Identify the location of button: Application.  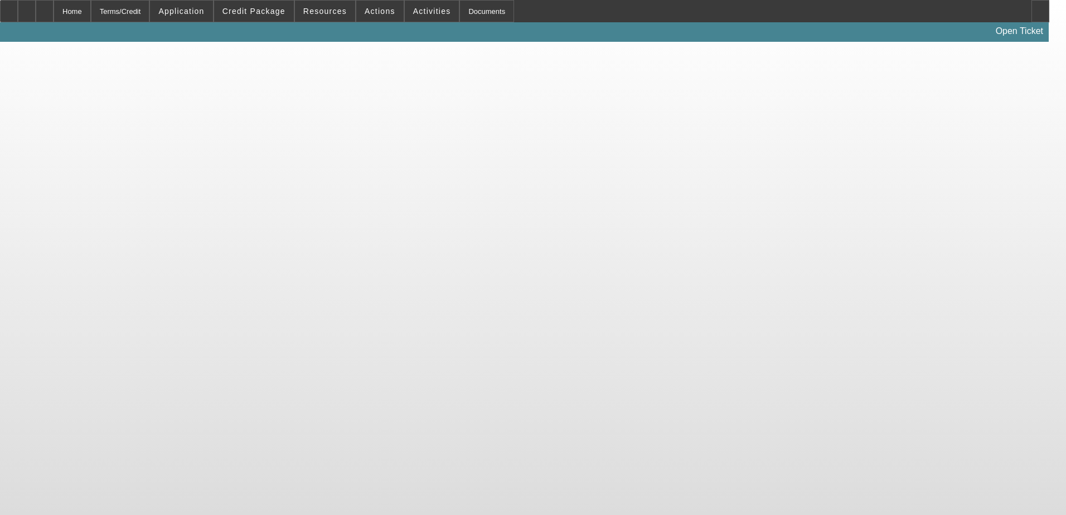
(181, 11).